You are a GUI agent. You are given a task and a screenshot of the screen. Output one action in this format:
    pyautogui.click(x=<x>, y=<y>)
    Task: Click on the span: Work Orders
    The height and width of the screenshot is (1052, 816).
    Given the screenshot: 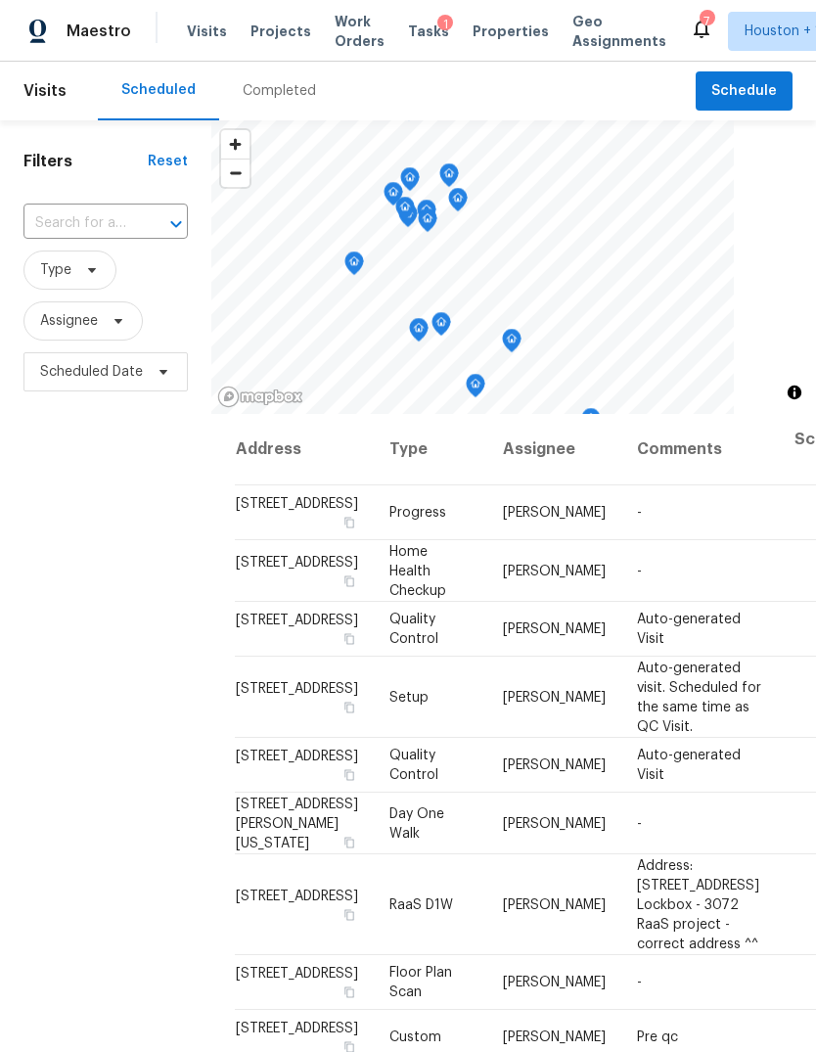 What is the action you would take?
    pyautogui.click(x=359, y=31)
    